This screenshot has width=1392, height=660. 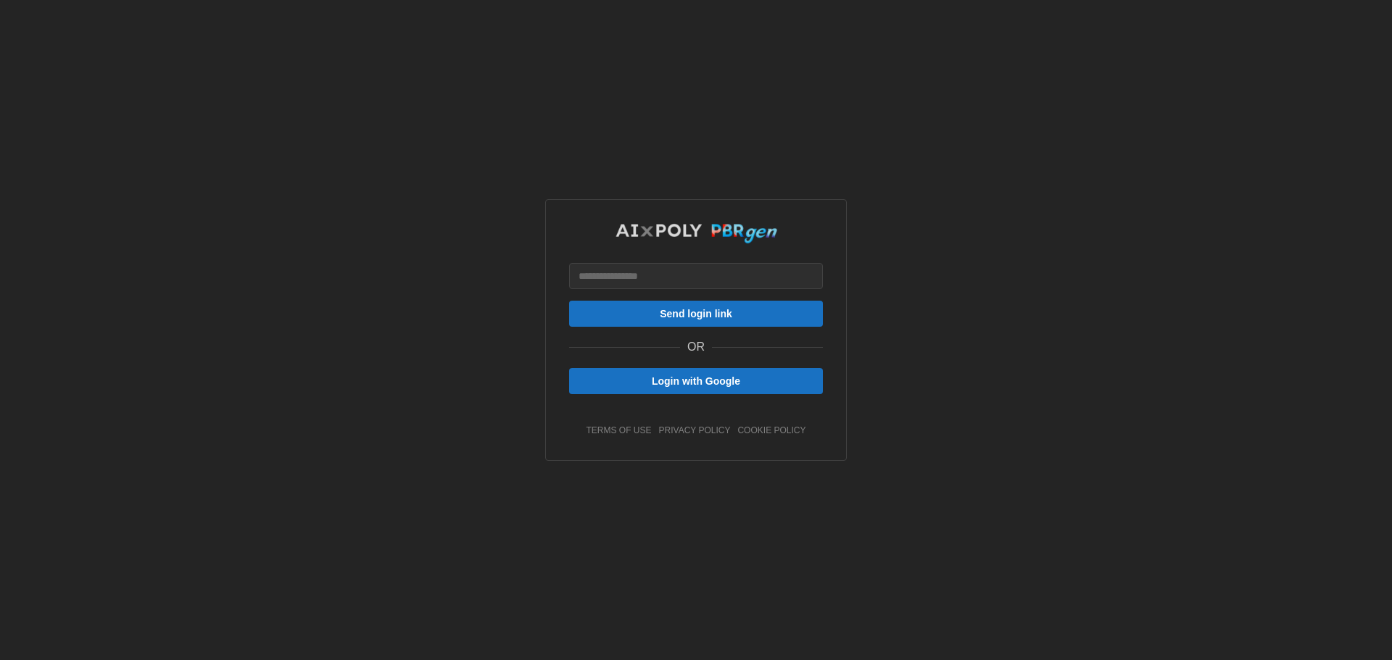 What do you see at coordinates (696, 381) in the screenshot?
I see `button: Login with Google` at bounding box center [696, 381].